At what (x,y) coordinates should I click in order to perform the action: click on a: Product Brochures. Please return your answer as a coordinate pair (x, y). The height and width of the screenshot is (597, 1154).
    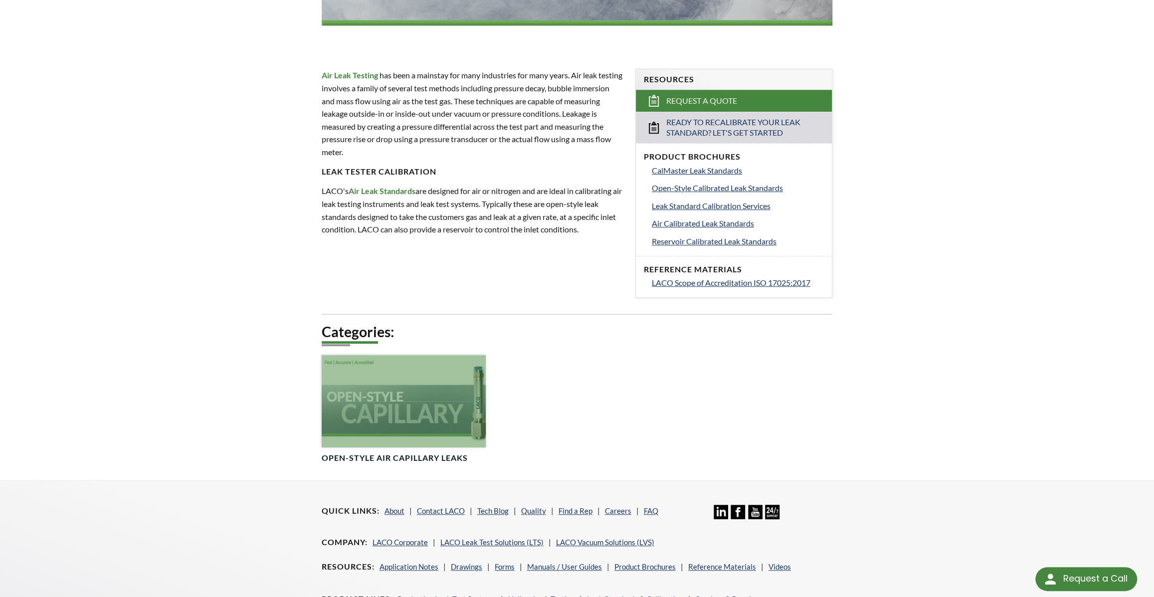
    Looking at the image, I should click on (645, 566).